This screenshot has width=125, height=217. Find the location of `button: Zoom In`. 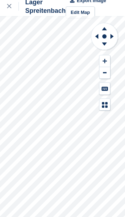

button: Zoom In is located at coordinates (105, 61).